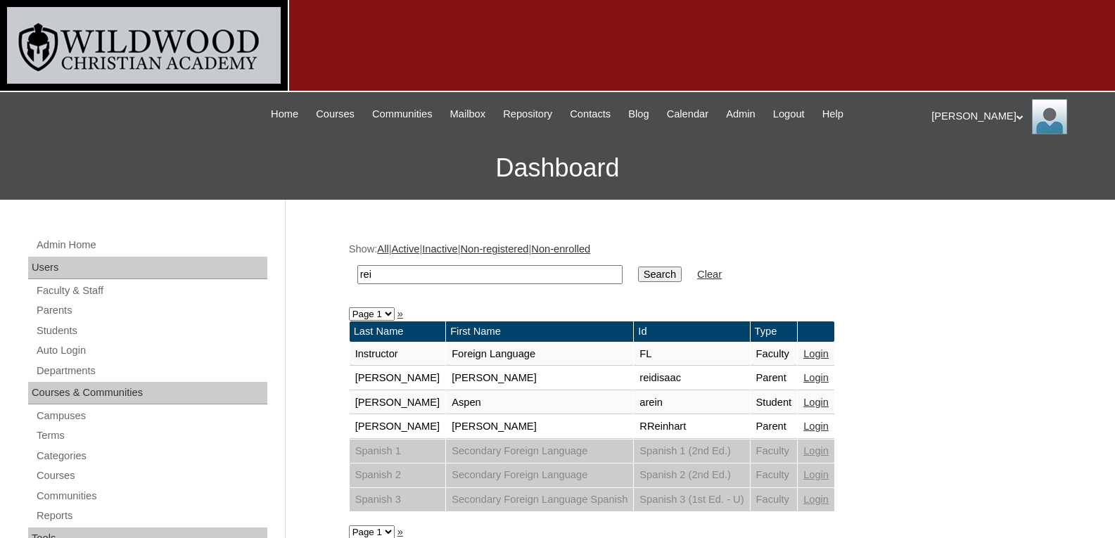  What do you see at coordinates (557, 168) in the screenshot?
I see `h3: Dashboard` at bounding box center [557, 168].